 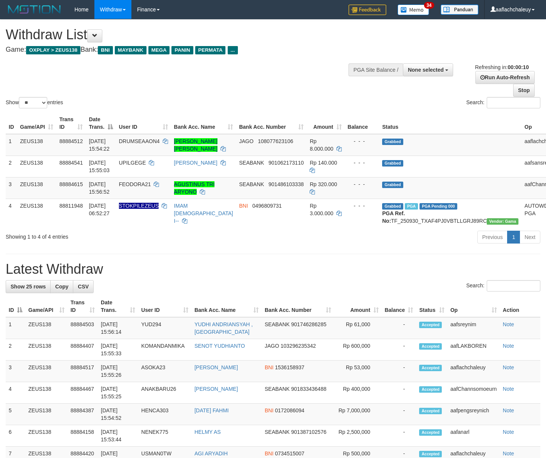 What do you see at coordinates (83, 349) in the screenshot?
I see `td: 88884407` at bounding box center [83, 349].